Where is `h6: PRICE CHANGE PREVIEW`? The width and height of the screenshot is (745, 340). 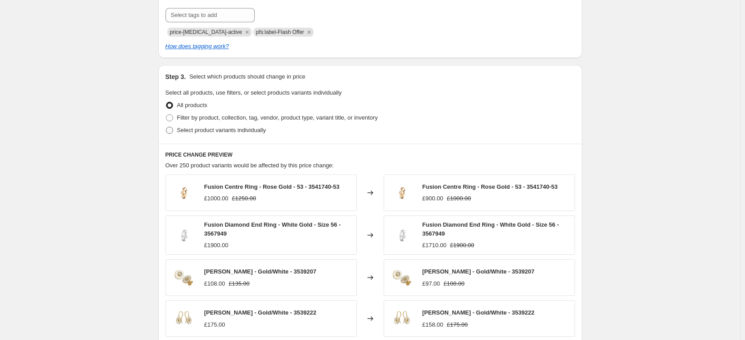
h6: PRICE CHANGE PREVIEW is located at coordinates (370, 155).